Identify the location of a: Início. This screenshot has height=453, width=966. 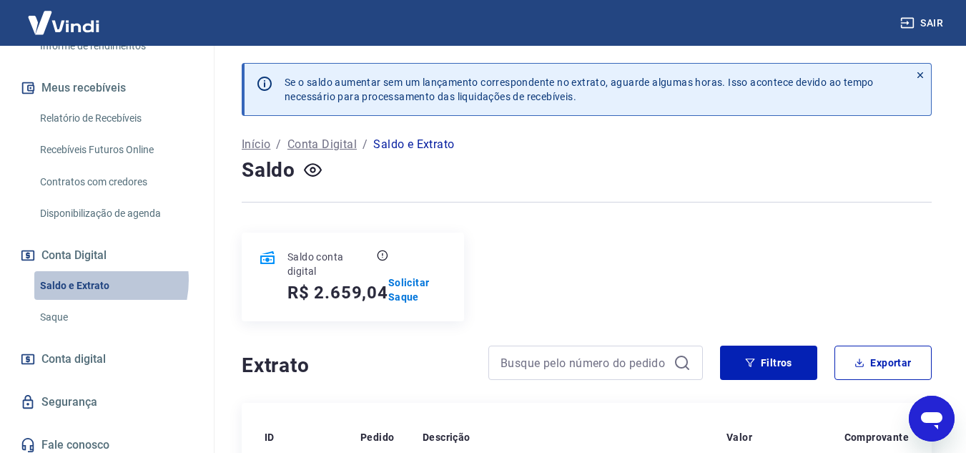
(256, 144).